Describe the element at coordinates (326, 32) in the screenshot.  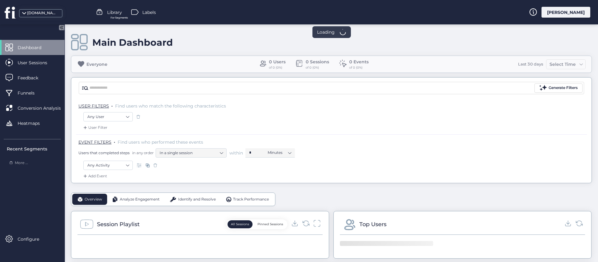
I see `span: Loading` at that location.